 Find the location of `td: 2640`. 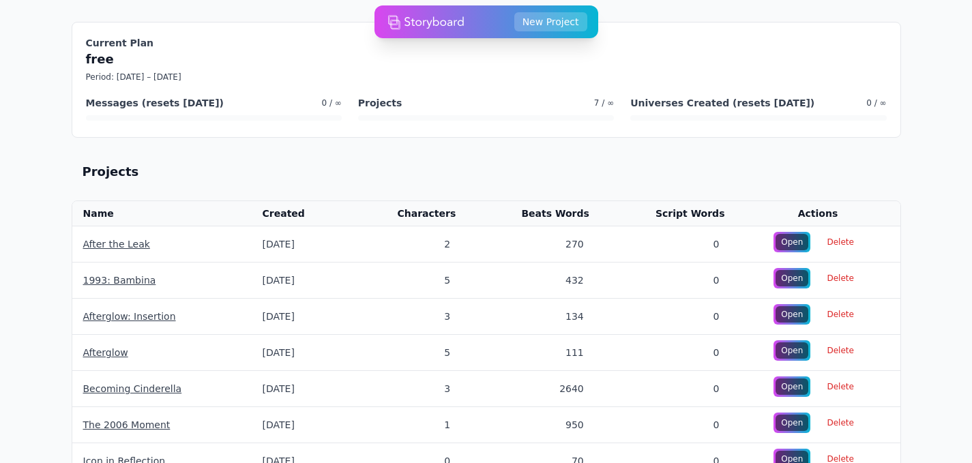

td: 2640 is located at coordinates (533, 389).